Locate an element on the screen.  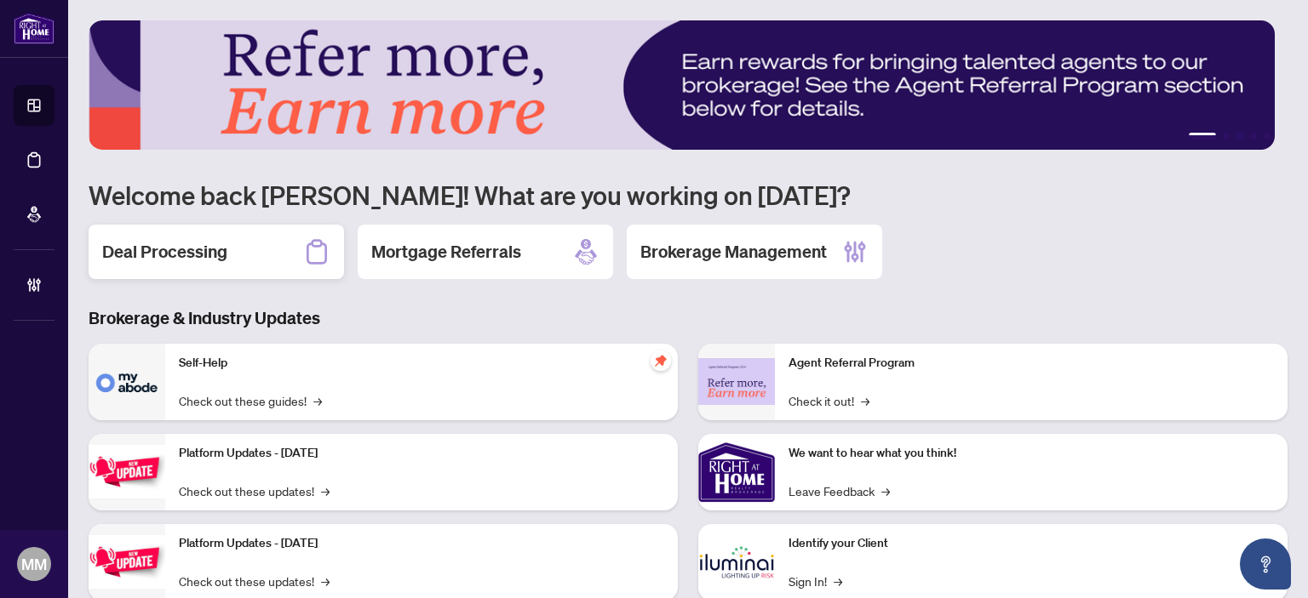
h2: Deal Processing is located at coordinates (164, 252).